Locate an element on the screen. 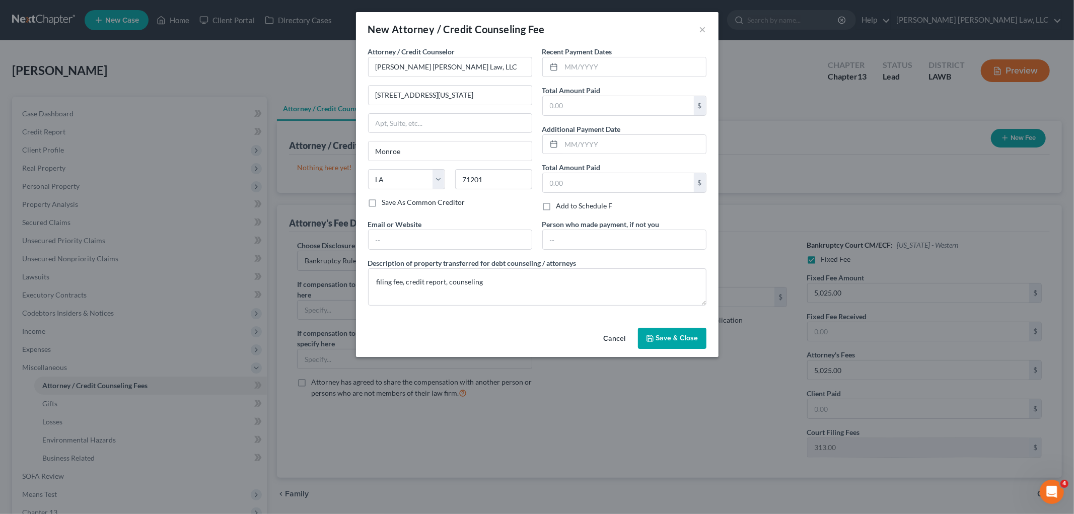 The image size is (1074, 514). label: Person who made payment, if not you is located at coordinates (601, 224).